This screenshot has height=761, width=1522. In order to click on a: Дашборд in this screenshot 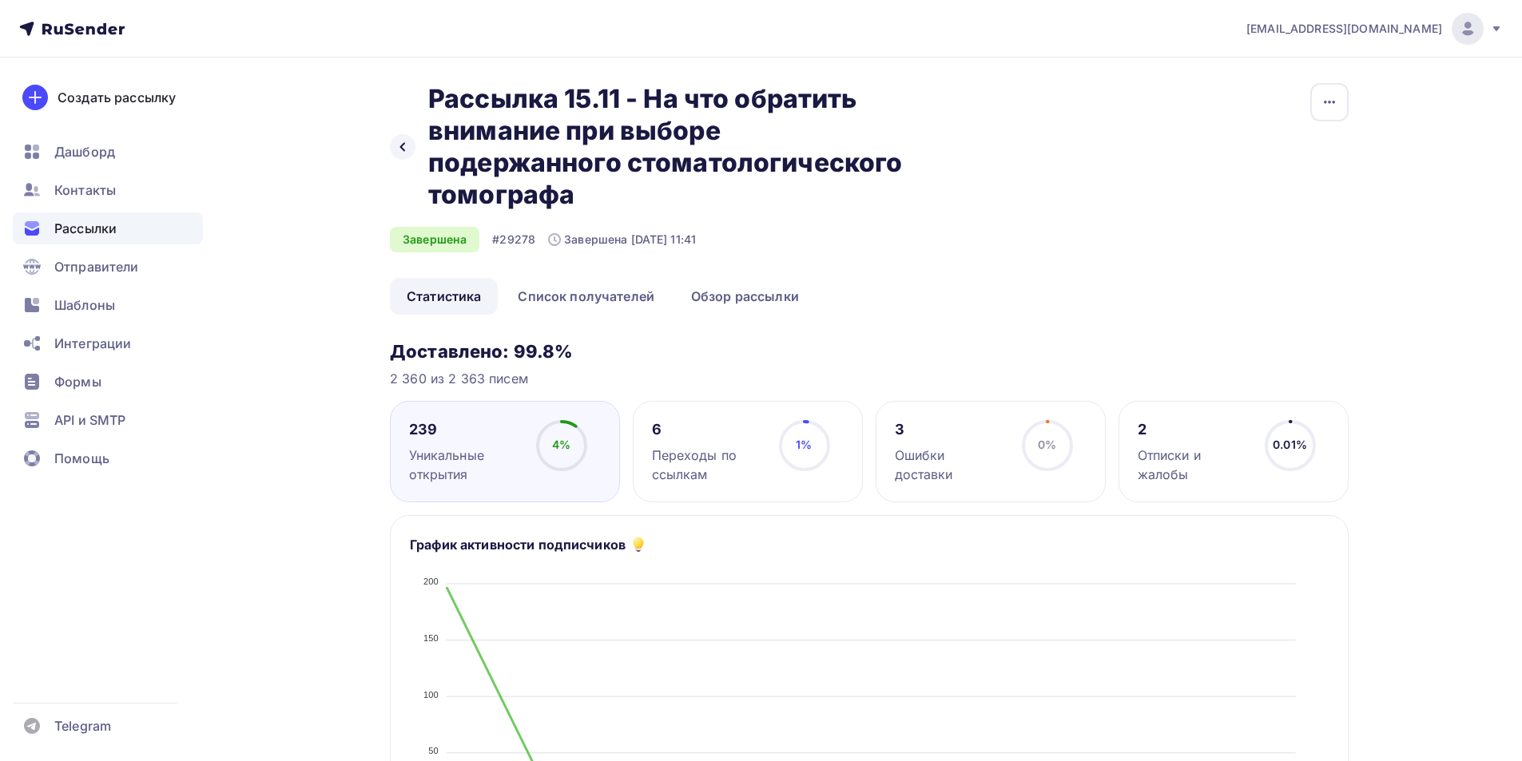, I will do `click(108, 152)`.